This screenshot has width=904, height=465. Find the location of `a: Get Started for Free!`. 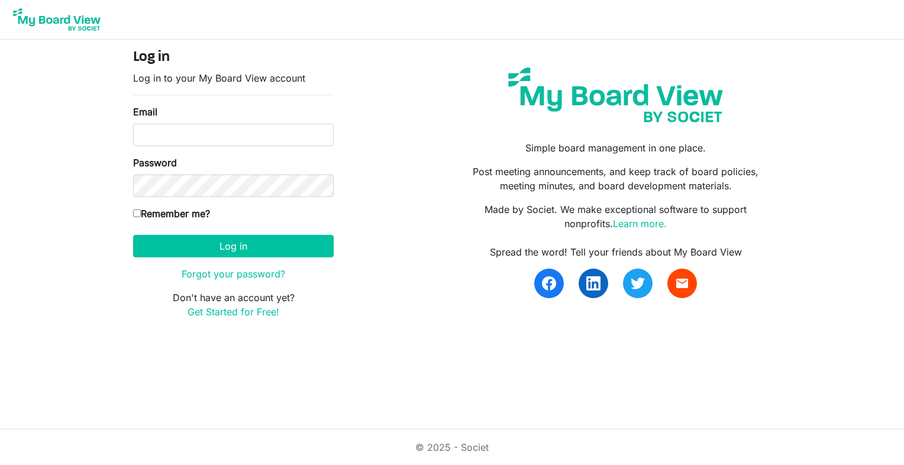

a: Get Started for Free! is located at coordinates (233, 312).